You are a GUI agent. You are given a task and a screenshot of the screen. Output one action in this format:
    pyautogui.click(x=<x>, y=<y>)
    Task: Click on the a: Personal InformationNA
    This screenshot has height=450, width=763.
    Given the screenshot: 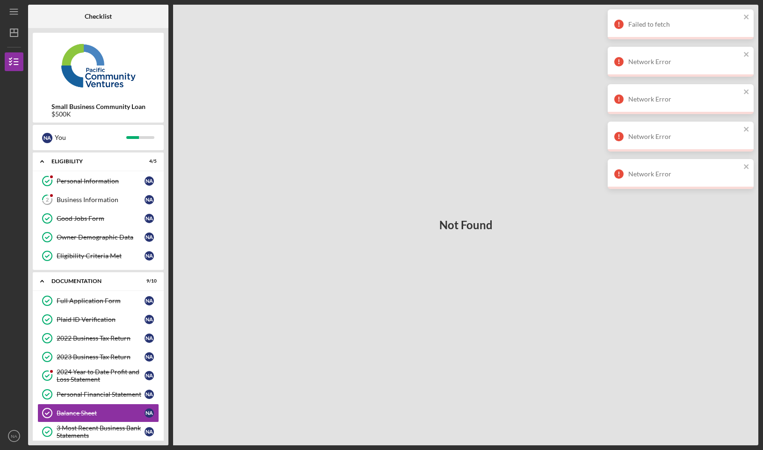 What is the action you would take?
    pyautogui.click(x=98, y=181)
    